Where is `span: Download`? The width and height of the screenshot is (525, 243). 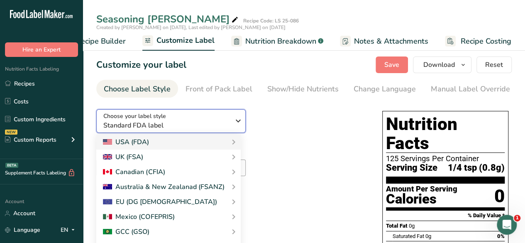
span: Download is located at coordinates (439, 65).